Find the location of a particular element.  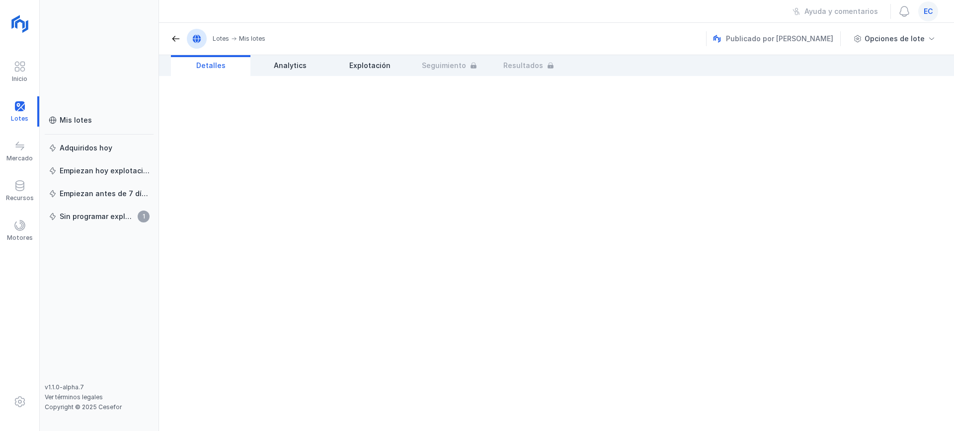

div: Opciones de lote is located at coordinates (894, 39).